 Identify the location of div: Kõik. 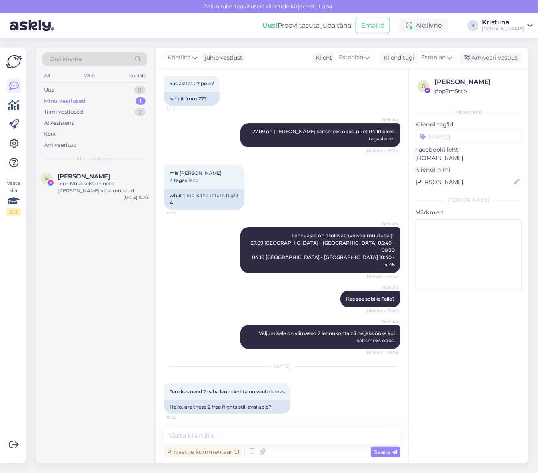
(50, 134).